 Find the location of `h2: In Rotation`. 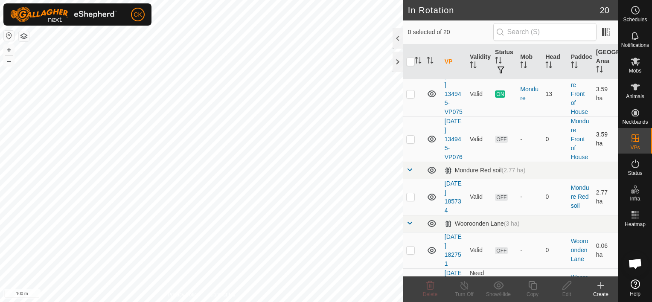

h2: In Rotation is located at coordinates (504, 10).